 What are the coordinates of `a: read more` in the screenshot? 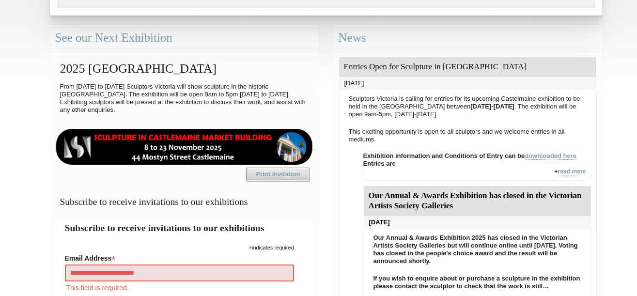 It's located at (572, 171).